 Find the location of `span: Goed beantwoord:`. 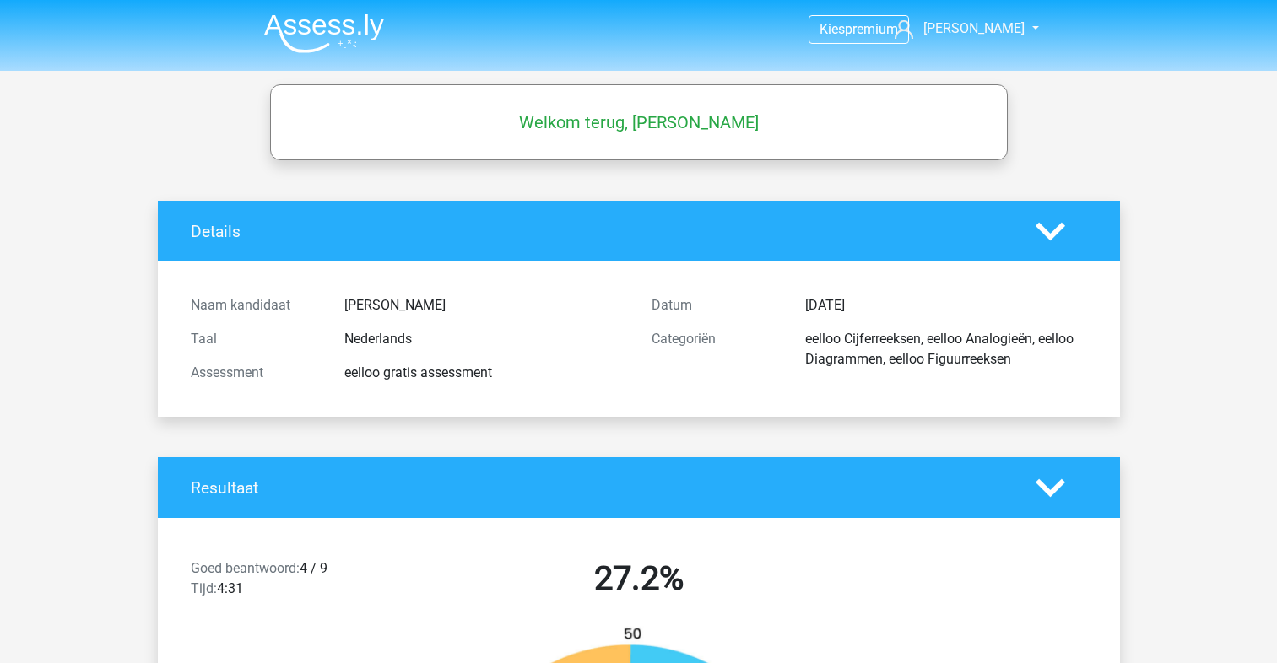

span: Goed beantwoord: is located at coordinates (245, 568).